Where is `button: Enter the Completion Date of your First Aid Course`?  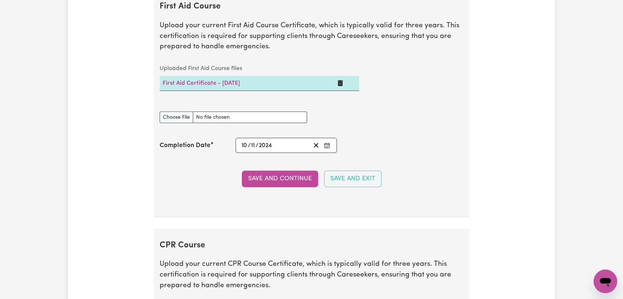
button: Enter the Completion Date of your First Aid Course is located at coordinates (327, 145).